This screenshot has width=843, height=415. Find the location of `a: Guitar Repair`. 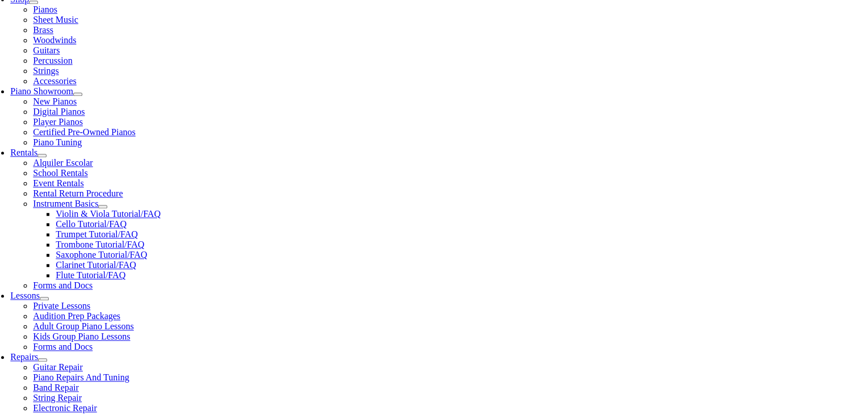

a: Guitar Repair is located at coordinates (58, 367).